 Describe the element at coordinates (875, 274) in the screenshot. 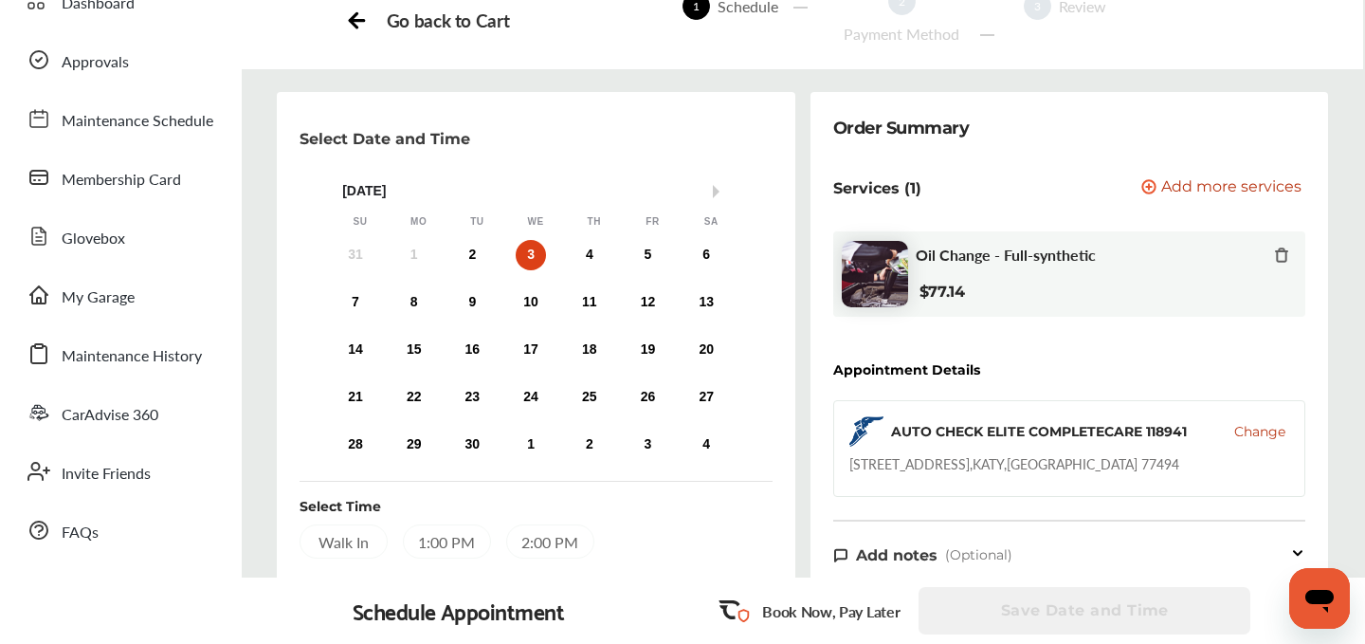

I see `img: oil-change-thumb.jpg` at that location.